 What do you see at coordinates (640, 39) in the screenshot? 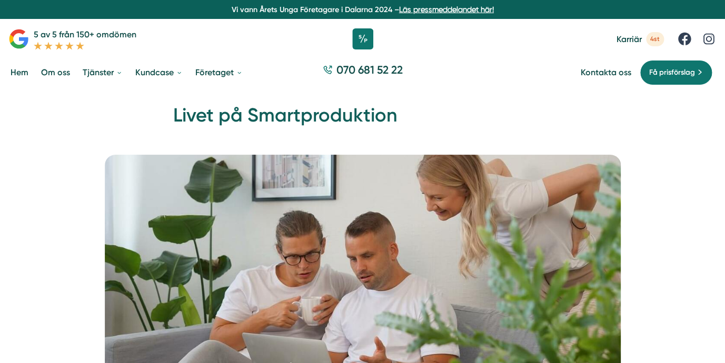
I see `a: Karriär 4st` at bounding box center [640, 39].